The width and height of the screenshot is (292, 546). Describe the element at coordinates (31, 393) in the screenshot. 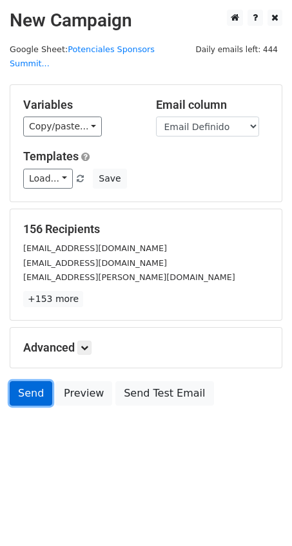

I see `a: Send` at that location.